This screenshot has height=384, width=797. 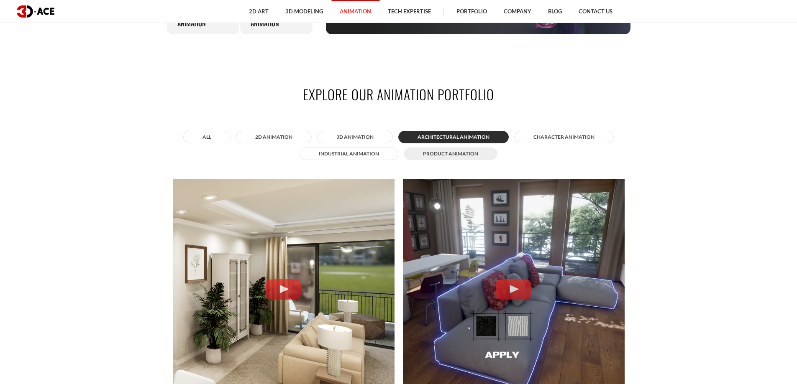 What do you see at coordinates (453, 137) in the screenshot?
I see `button: Architectural animation` at bounding box center [453, 137].